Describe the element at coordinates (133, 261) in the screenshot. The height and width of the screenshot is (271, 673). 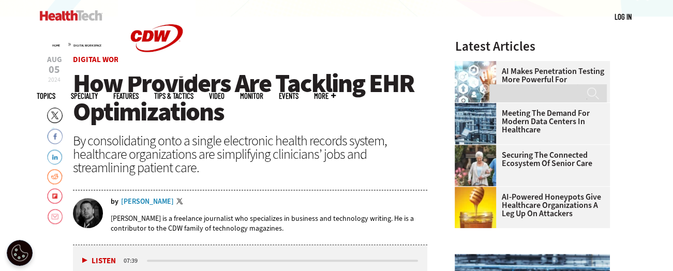
I see `div: duration` at that location.